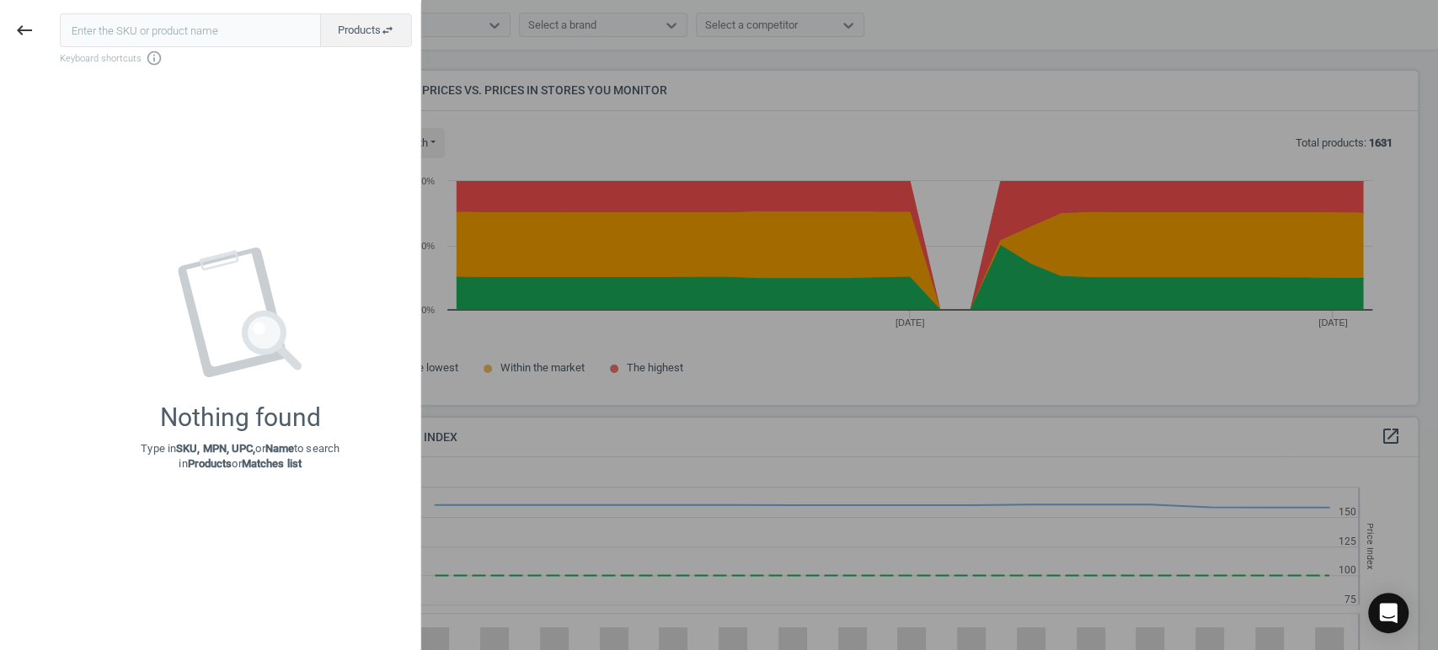 This screenshot has width=1438, height=650. Describe the element at coordinates (366, 30) in the screenshot. I see `button: Productsswap_horiz` at that location.